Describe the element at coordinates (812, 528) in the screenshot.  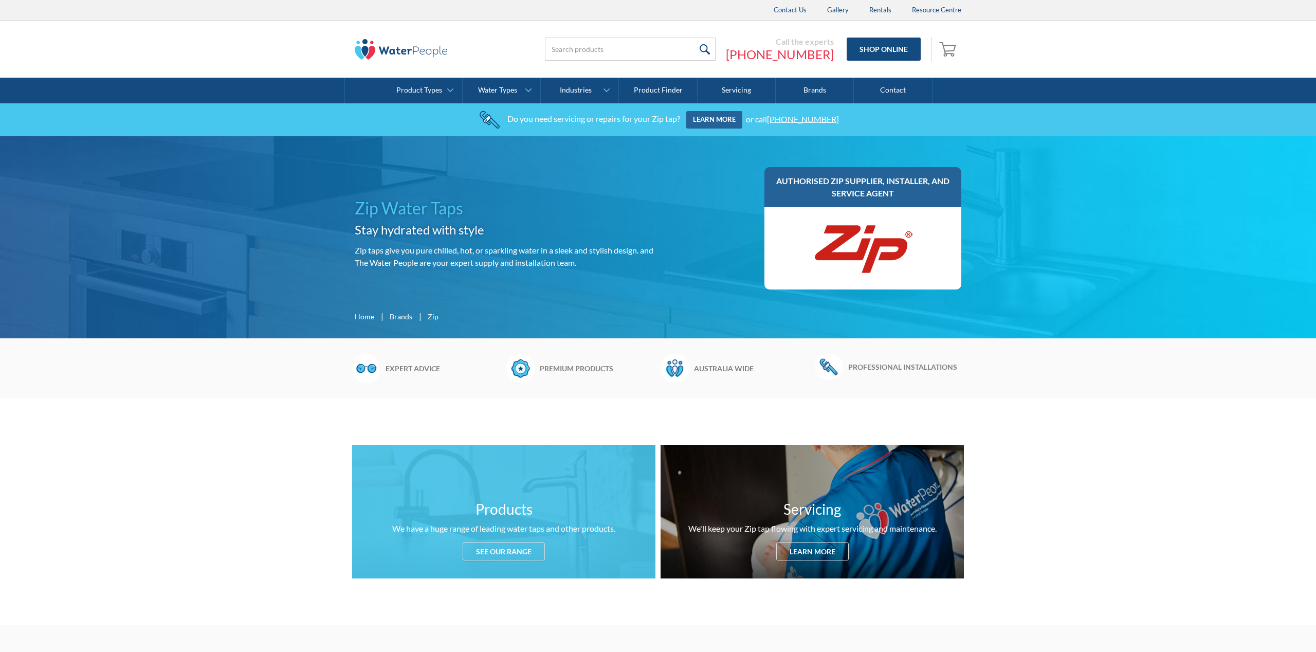
I see `div: We'll keep your Zip tap flowing with expert servicing and maintenance.` at that location.